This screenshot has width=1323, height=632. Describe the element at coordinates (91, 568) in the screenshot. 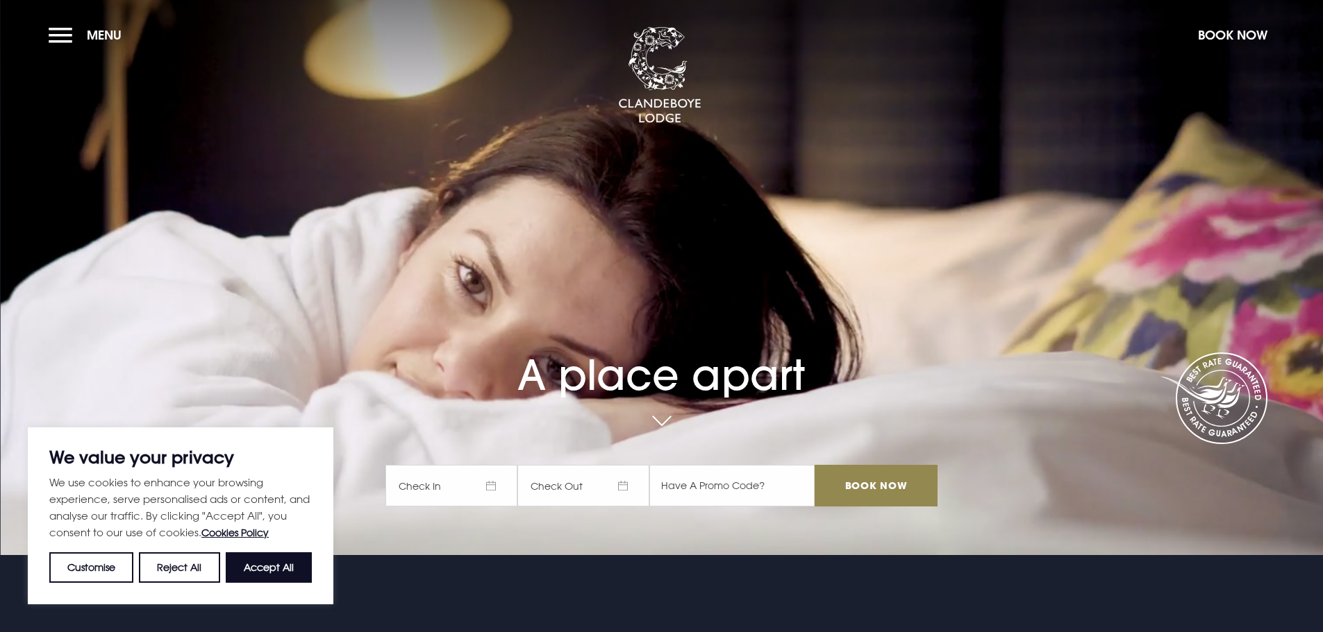

I see `button: Customise` at that location.